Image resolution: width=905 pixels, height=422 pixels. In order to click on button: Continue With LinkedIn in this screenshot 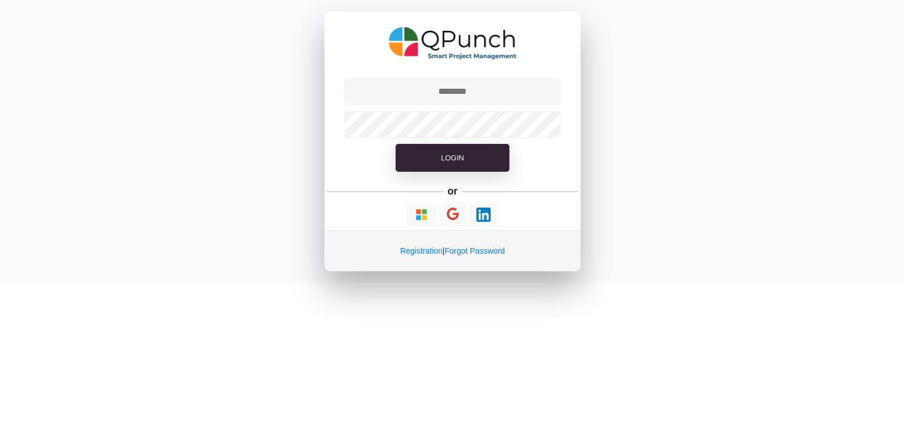, I will do `click(483, 215)`.